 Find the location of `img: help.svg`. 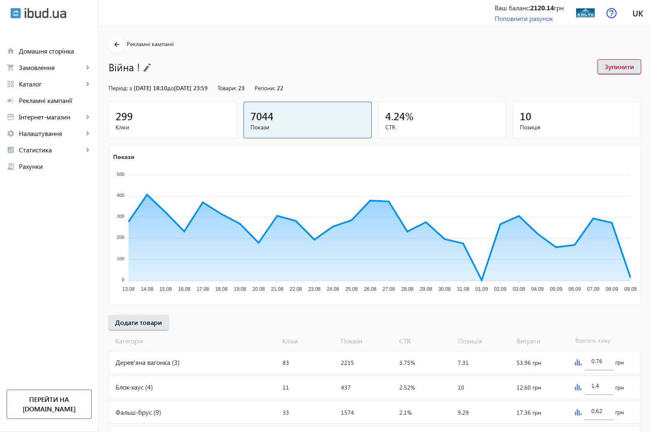

img: help.svg is located at coordinates (612, 13).